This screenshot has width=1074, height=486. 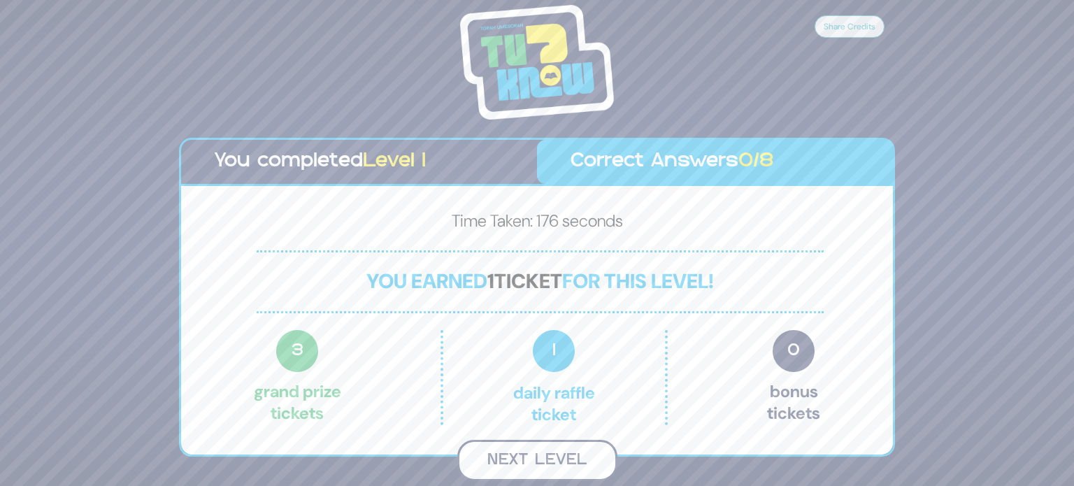 What do you see at coordinates (528, 281) in the screenshot?
I see `span: ticket` at bounding box center [528, 281].